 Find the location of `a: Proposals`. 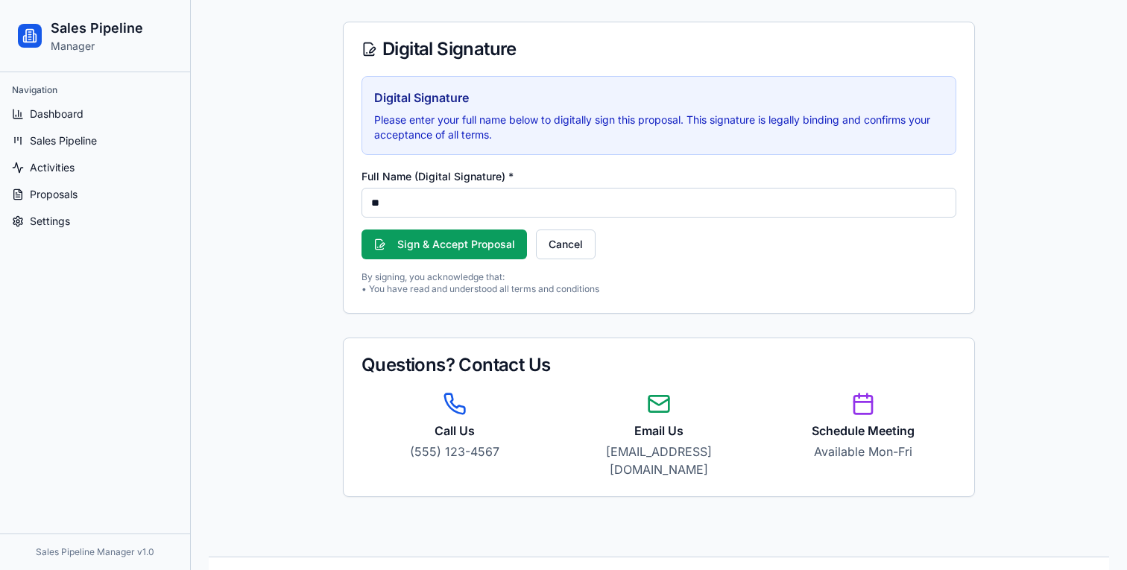

a: Proposals is located at coordinates (95, 194).